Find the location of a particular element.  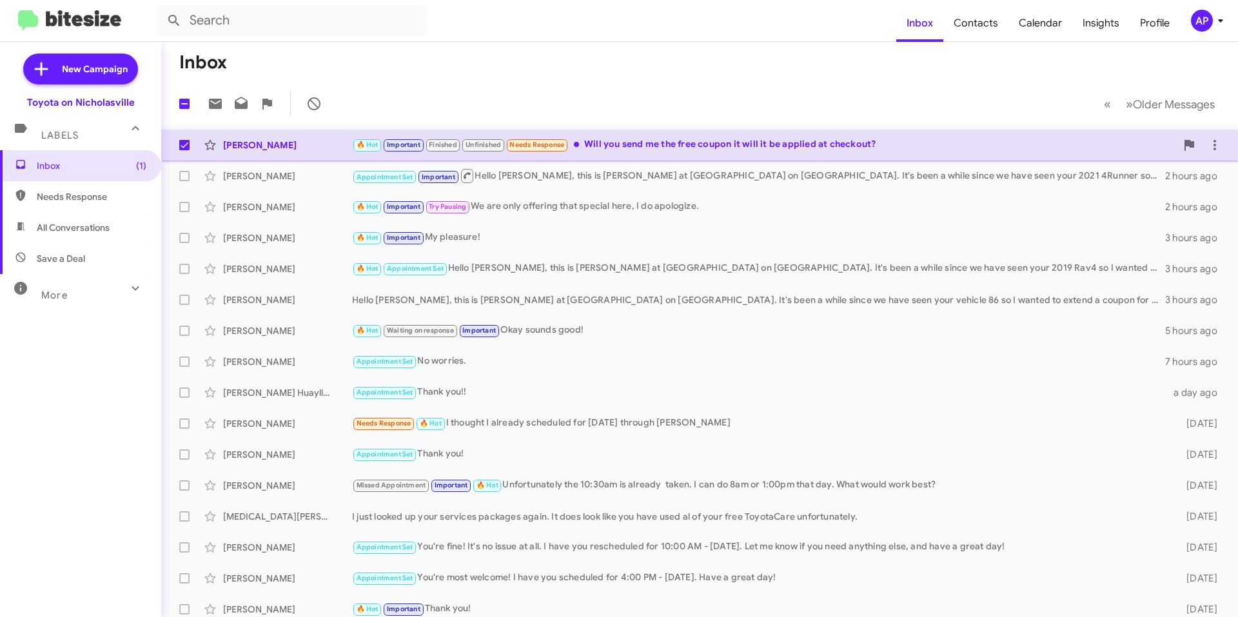

div: 7 hours ago is located at coordinates (1196, 362).